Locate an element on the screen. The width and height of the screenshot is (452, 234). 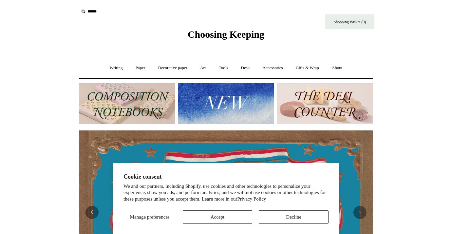
a: The Deli Counter is located at coordinates (325, 104).